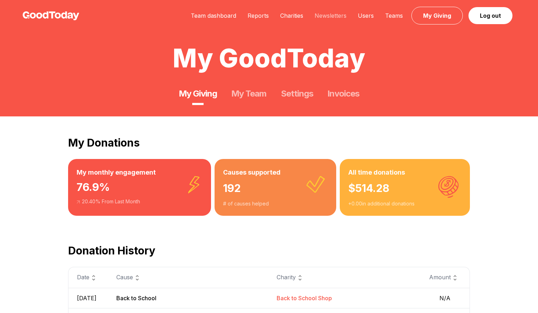 The width and height of the screenshot is (538, 313). I want to click on h3: Causes supported, so click(275, 172).